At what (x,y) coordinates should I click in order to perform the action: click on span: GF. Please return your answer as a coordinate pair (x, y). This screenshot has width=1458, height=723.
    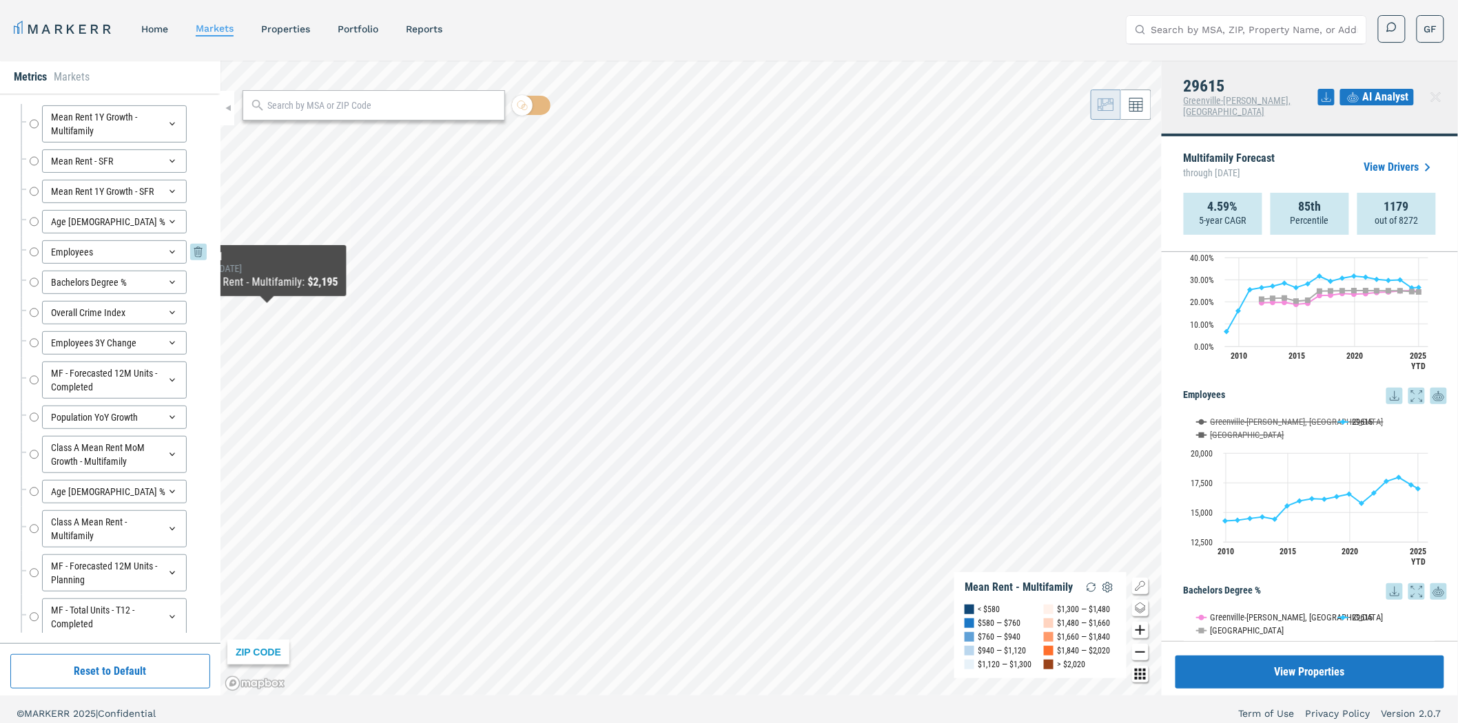
    Looking at the image, I should click on (1430, 29).